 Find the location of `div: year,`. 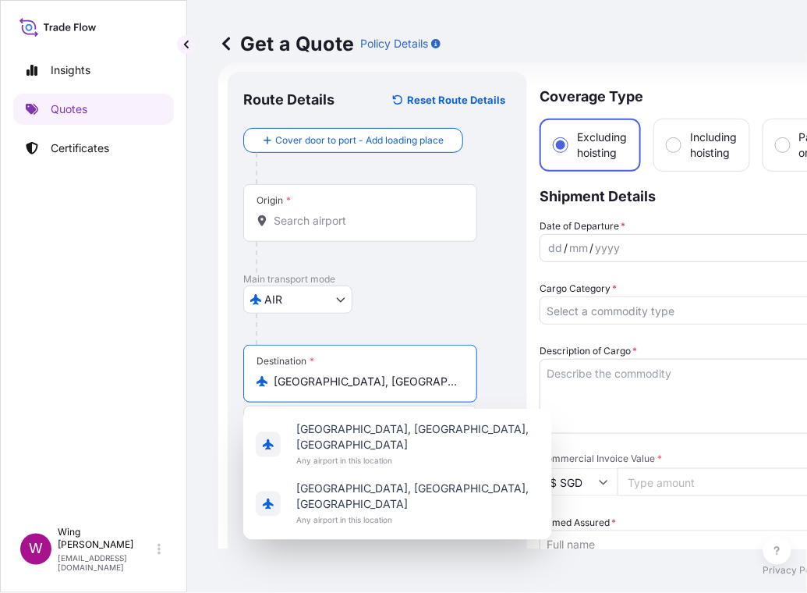

div: year, is located at coordinates (607, 248).